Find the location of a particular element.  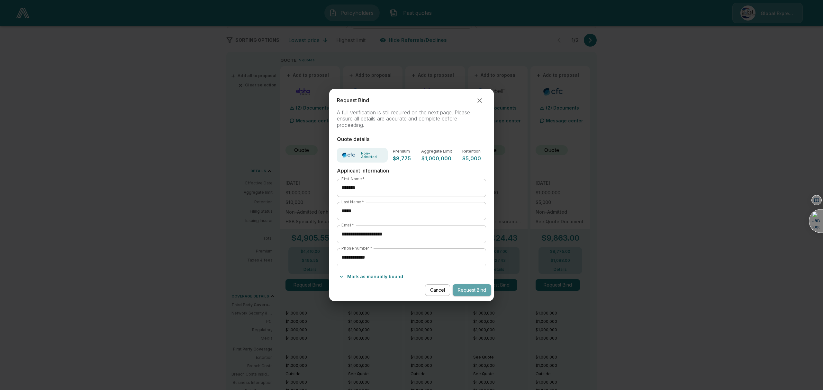

p: Quote details is located at coordinates (412, 139).